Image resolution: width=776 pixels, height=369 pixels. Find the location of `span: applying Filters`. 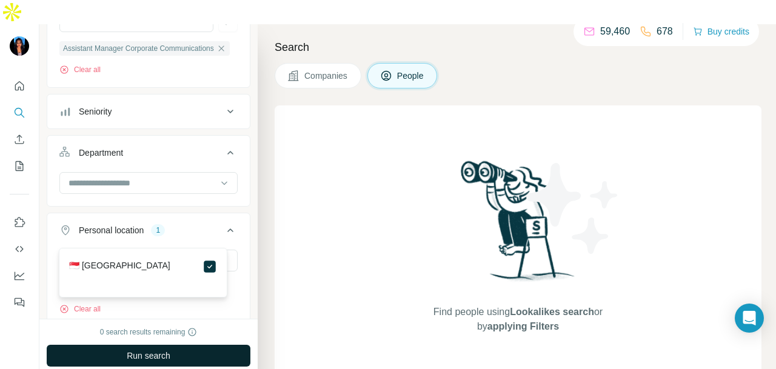

span: applying Filters is located at coordinates (523, 326).